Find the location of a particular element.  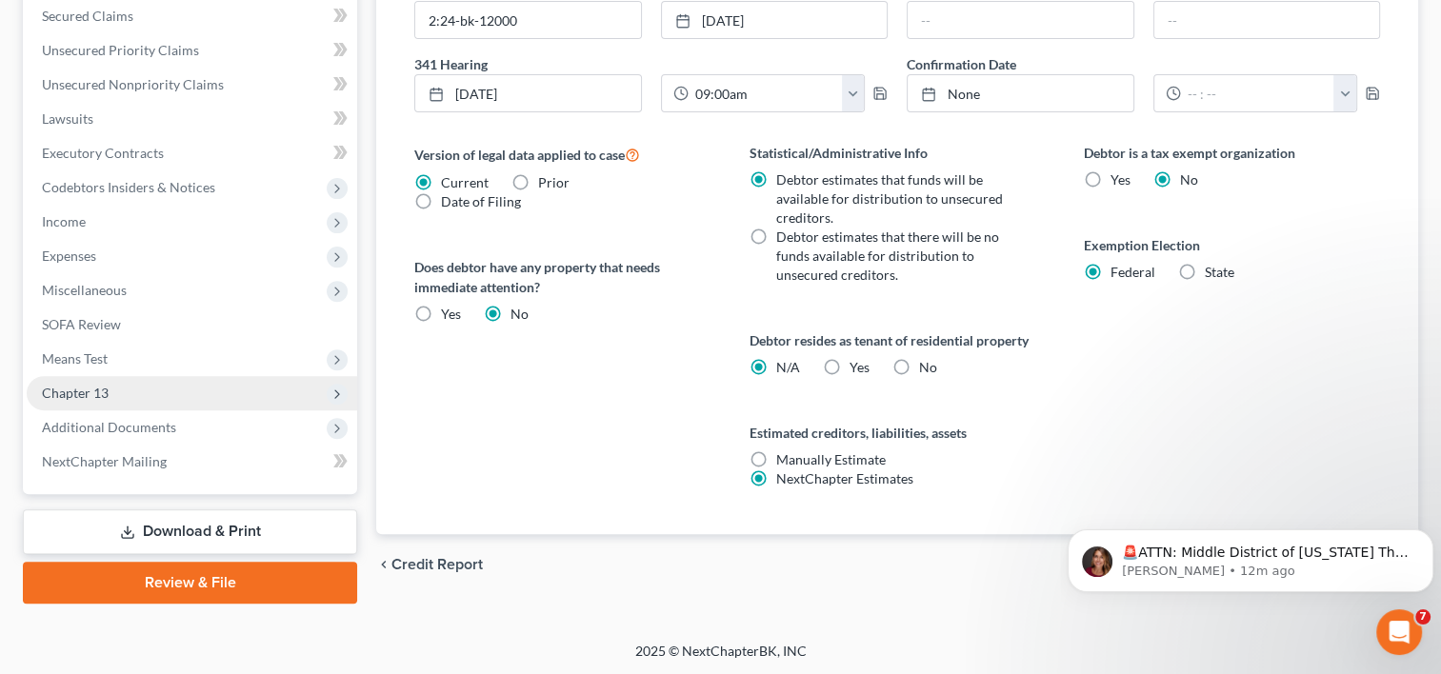

span: Executory Contracts is located at coordinates (103, 152).